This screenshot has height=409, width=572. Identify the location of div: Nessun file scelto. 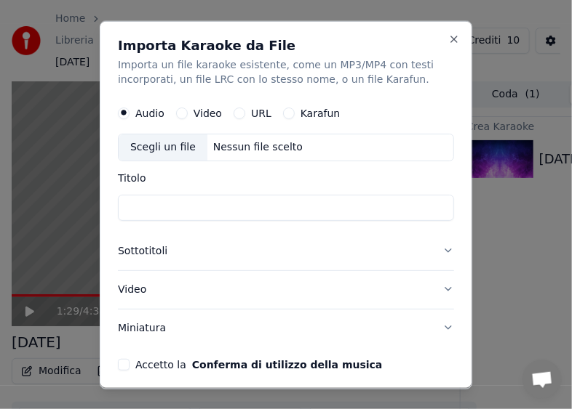
(257, 147).